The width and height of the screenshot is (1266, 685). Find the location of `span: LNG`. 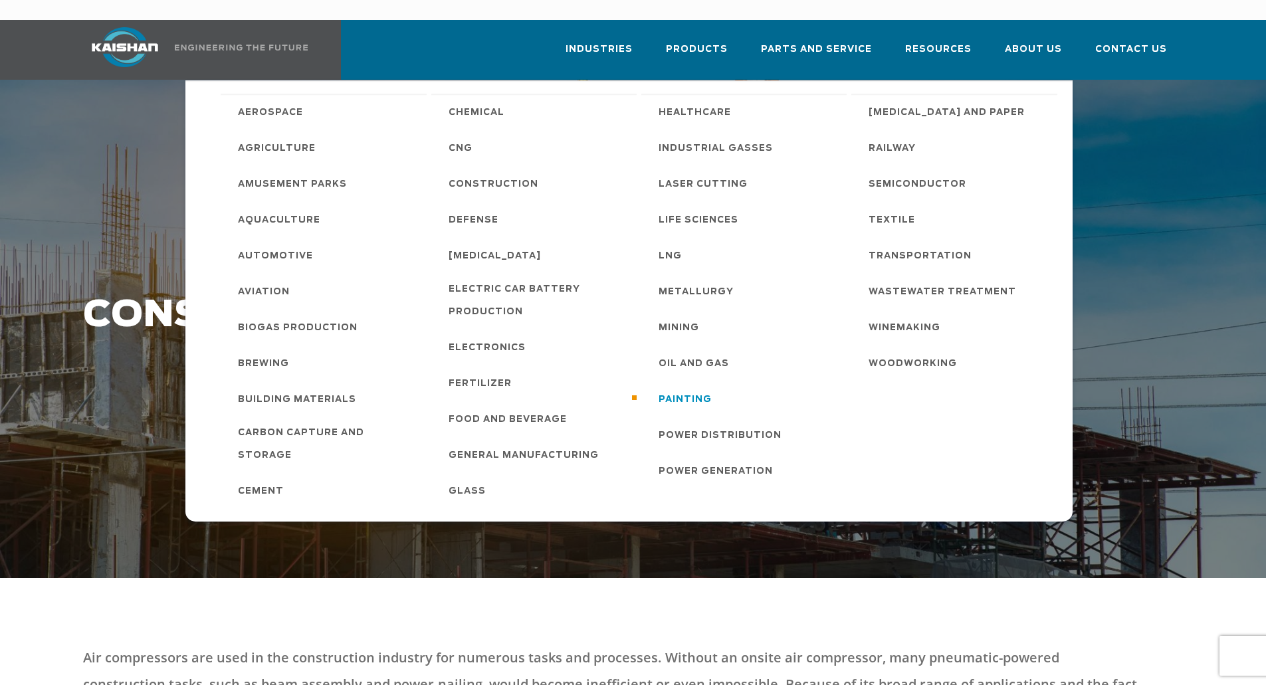

span: LNG is located at coordinates (670, 257).